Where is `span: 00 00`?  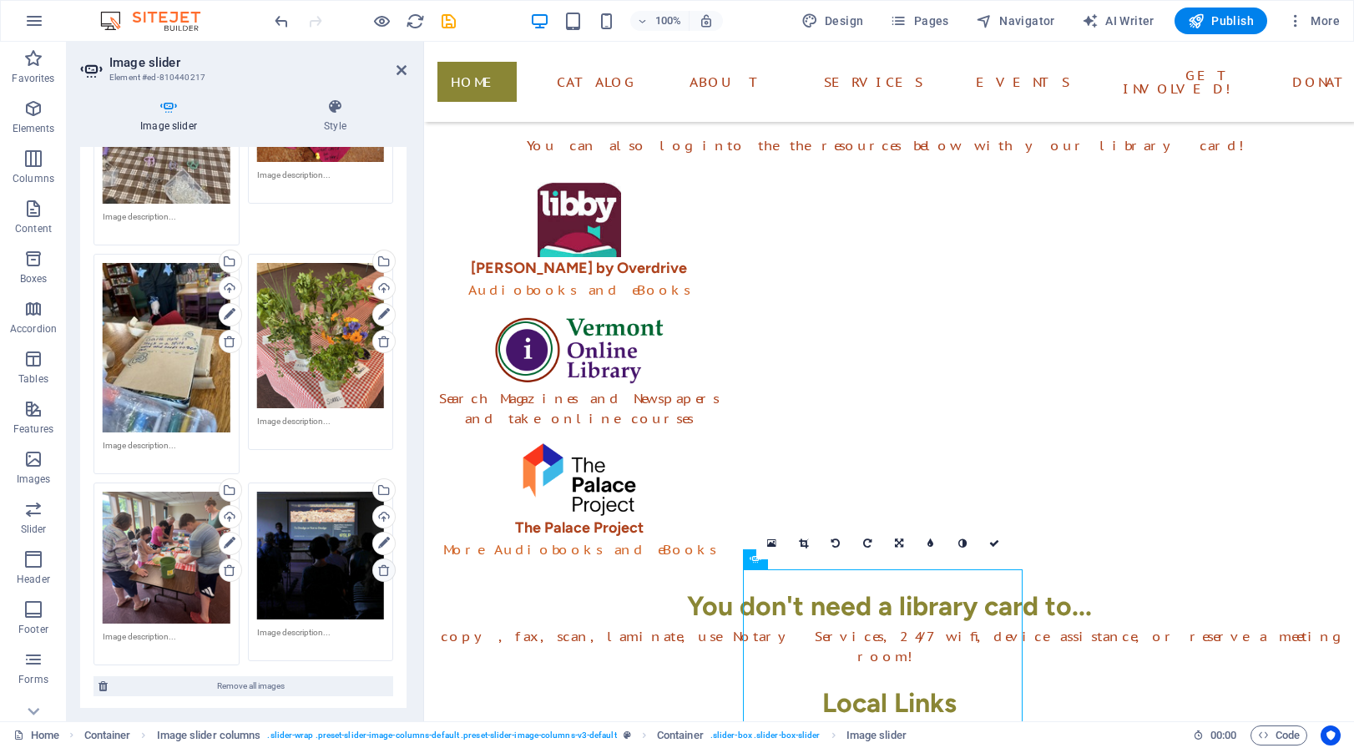 span: 00 00 is located at coordinates (1223, 735).